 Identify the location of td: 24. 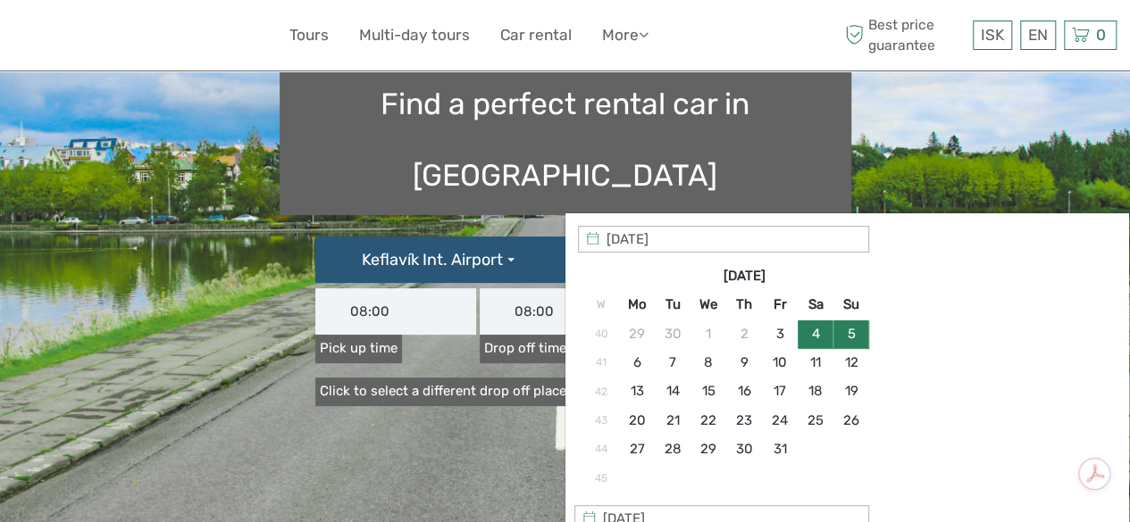
(780, 421).